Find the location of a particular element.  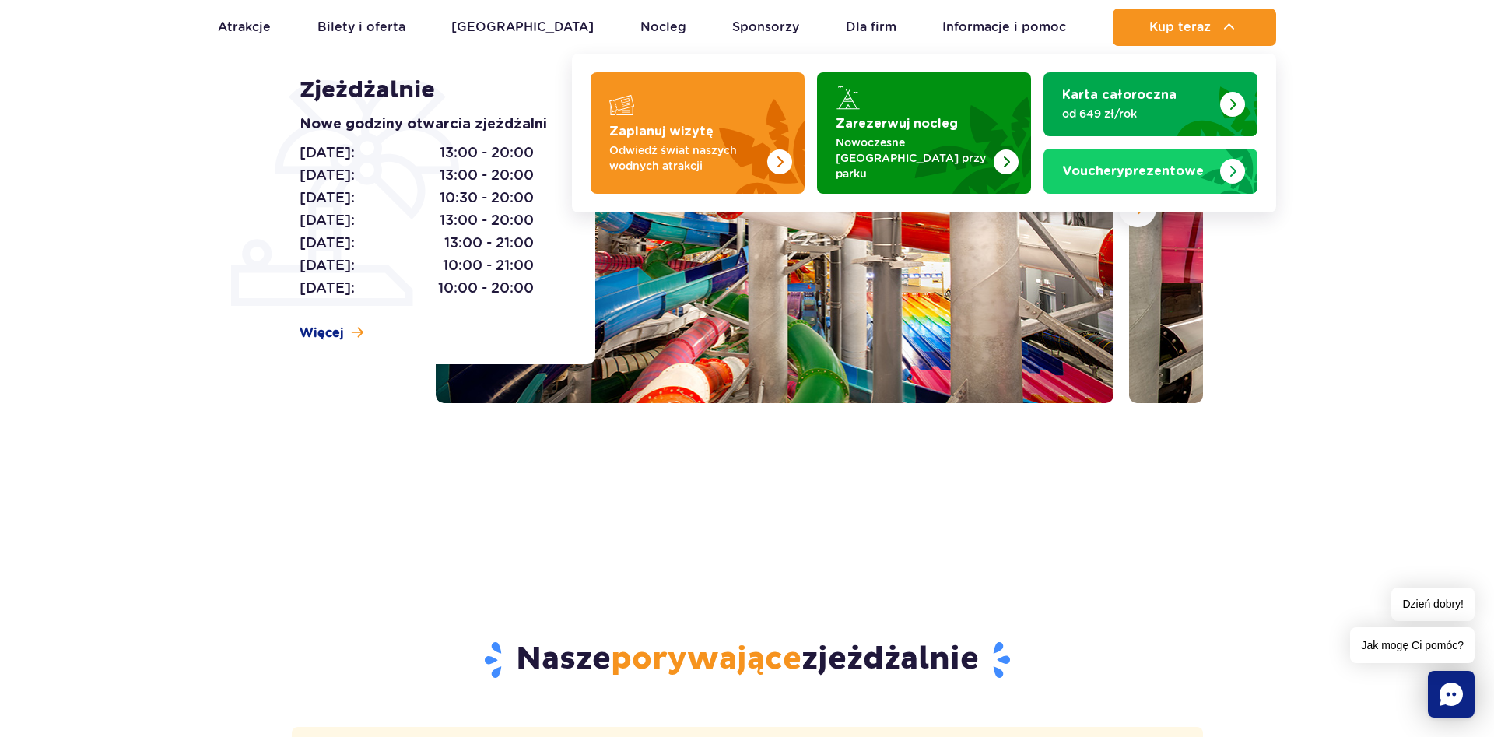

span: Dzień dobry! is located at coordinates (1433, 604).